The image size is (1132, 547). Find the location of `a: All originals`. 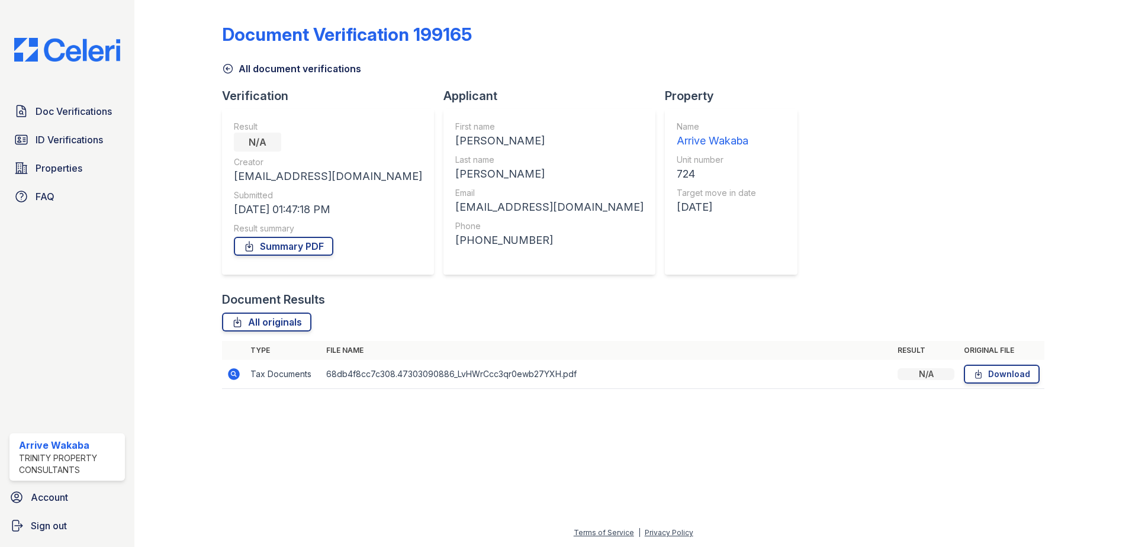

a: All originals is located at coordinates (266, 322).